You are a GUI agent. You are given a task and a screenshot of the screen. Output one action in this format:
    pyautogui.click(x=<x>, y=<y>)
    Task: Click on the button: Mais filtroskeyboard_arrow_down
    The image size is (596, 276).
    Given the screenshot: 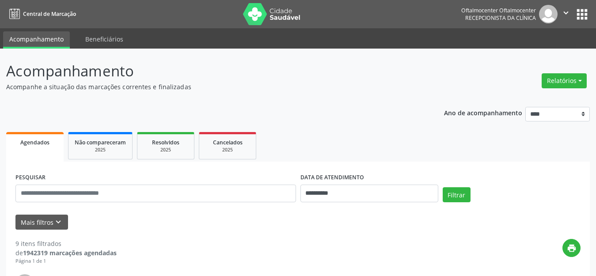 What is the action you would take?
    pyautogui.click(x=42, y=222)
    